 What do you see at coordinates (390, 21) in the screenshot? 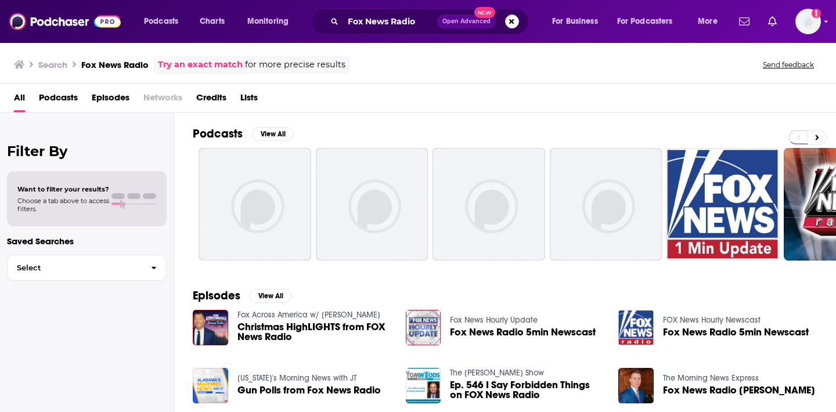
I see `input: Search podcasts, credits, & more...` at bounding box center [390, 21].